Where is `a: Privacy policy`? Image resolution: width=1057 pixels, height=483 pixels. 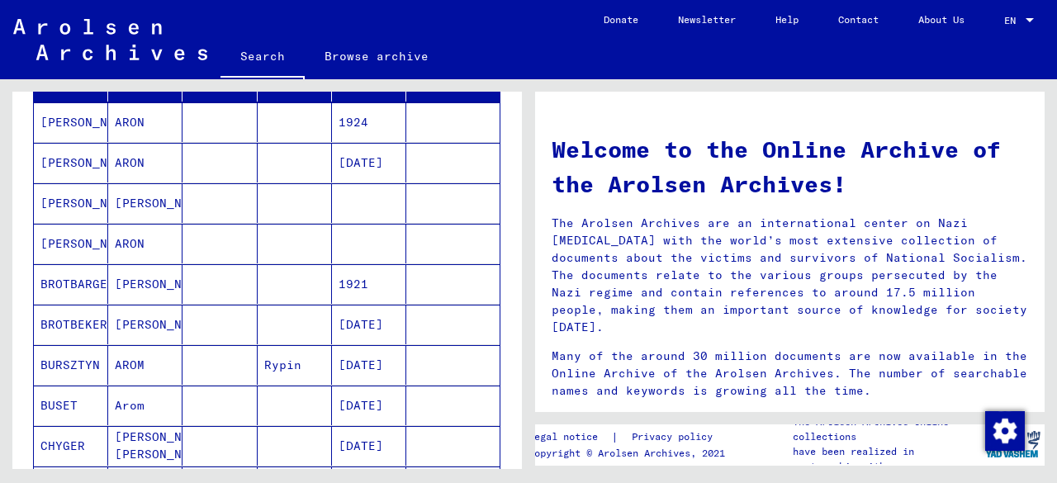 a: Privacy policy is located at coordinates (675, 437).